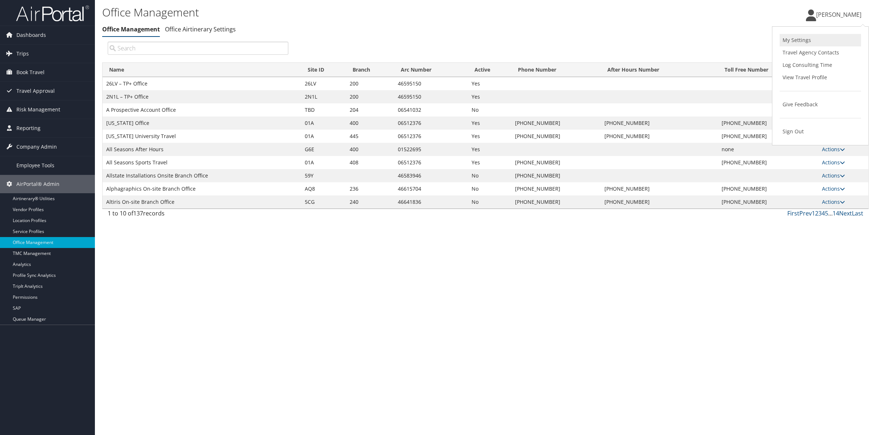 This screenshot has height=435, width=876. I want to click on td: All Seasons After Hours, so click(202, 149).